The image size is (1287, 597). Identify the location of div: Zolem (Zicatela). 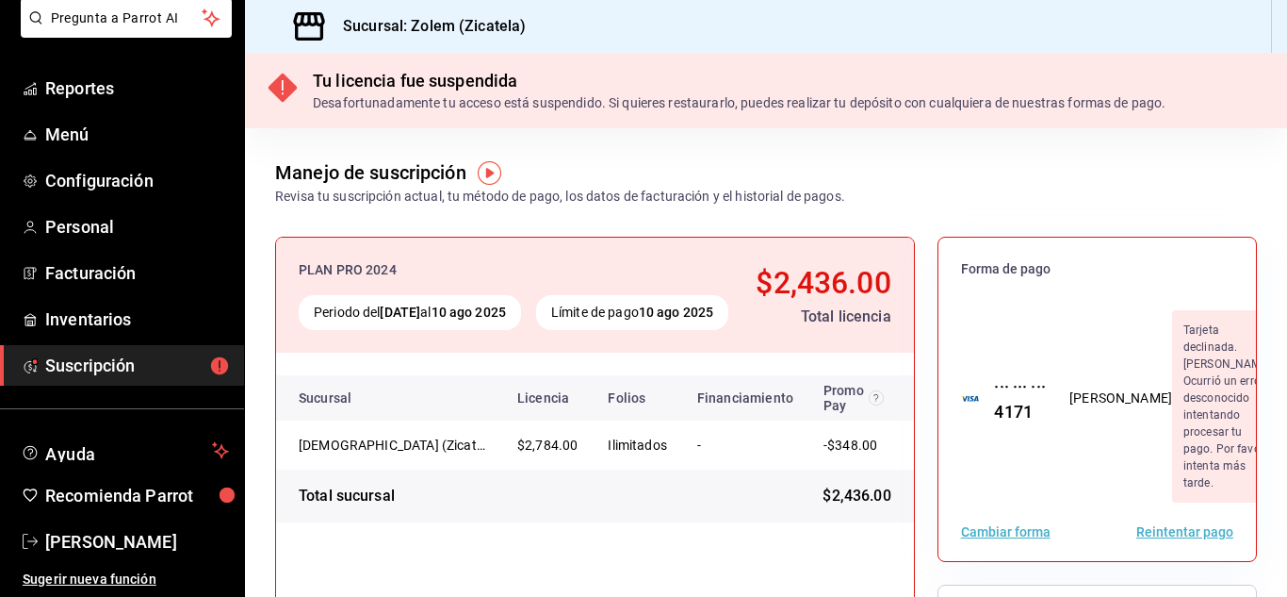
(393, 445).